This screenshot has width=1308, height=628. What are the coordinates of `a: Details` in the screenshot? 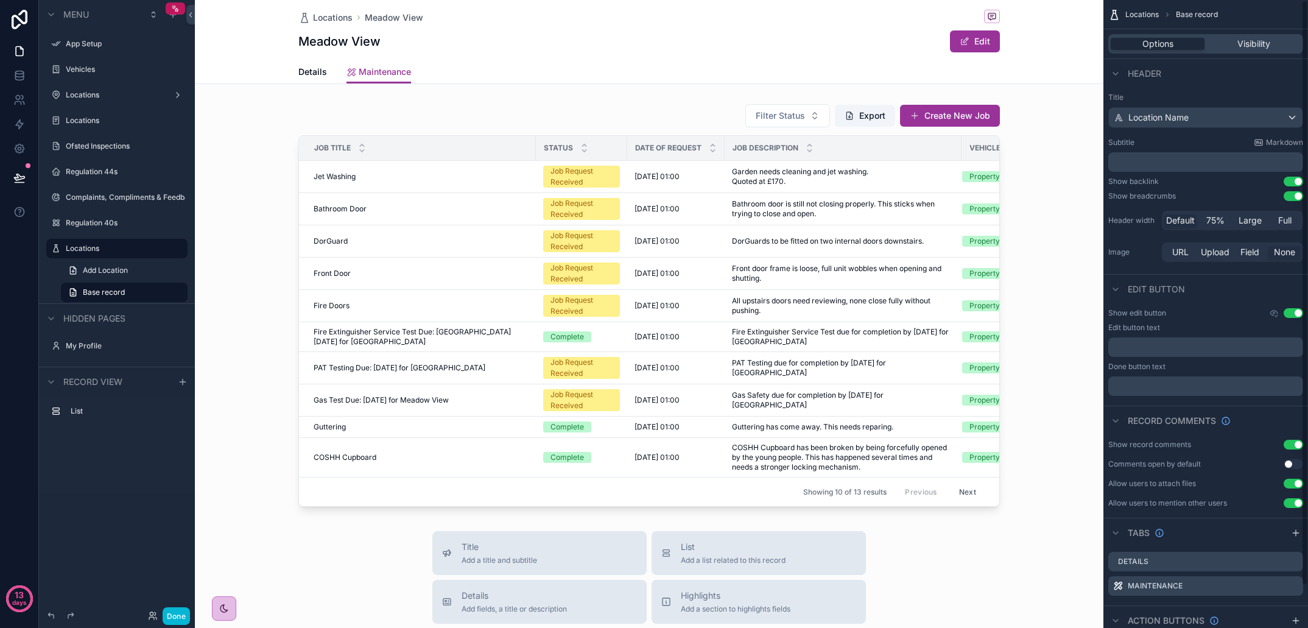 It's located at (312, 73).